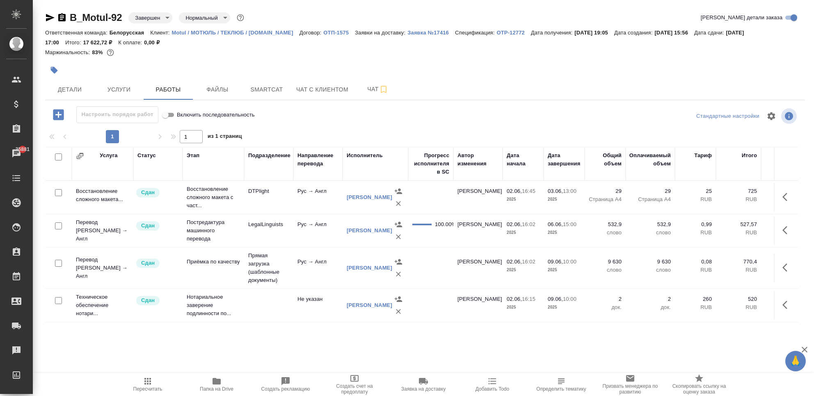 The width and height of the screenshot is (814, 396). I want to click on td: DTPlight, so click(269, 197).